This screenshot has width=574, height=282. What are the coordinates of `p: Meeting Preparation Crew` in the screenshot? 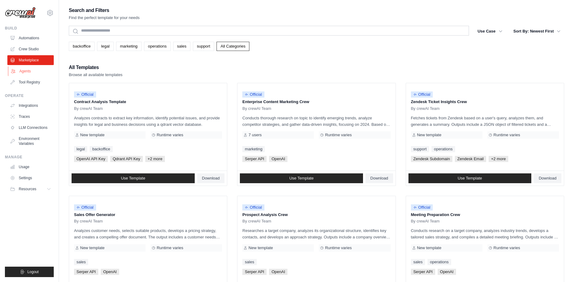 It's located at (485, 215).